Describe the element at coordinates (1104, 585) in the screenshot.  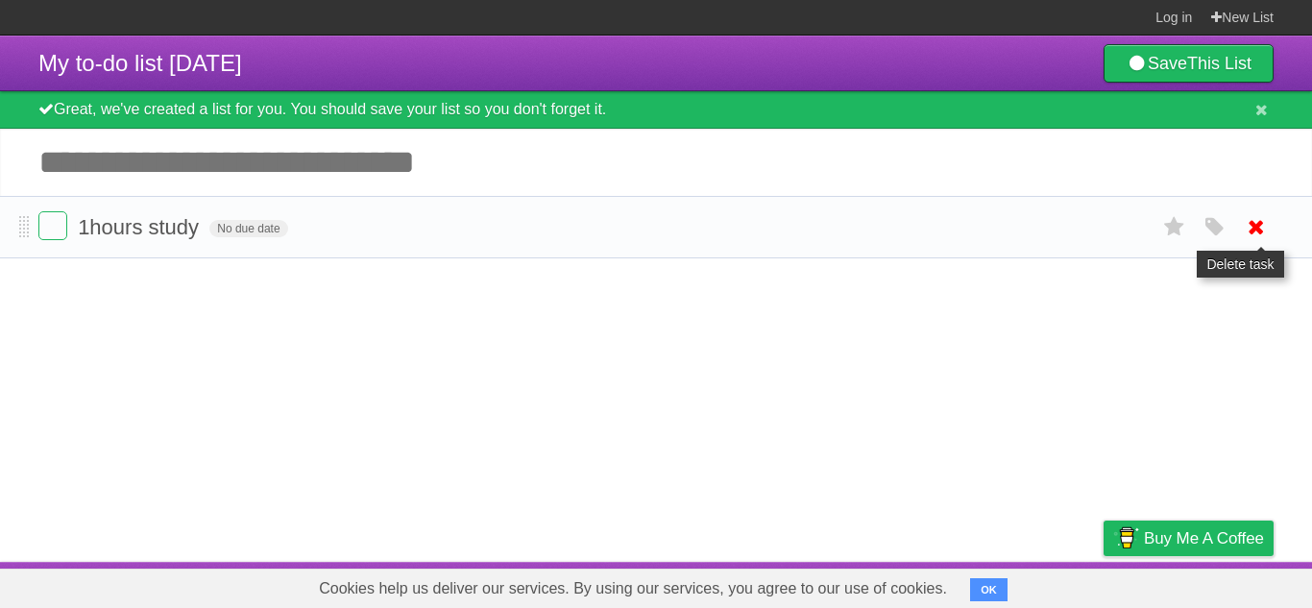
I see `a: Privacy` at that location.